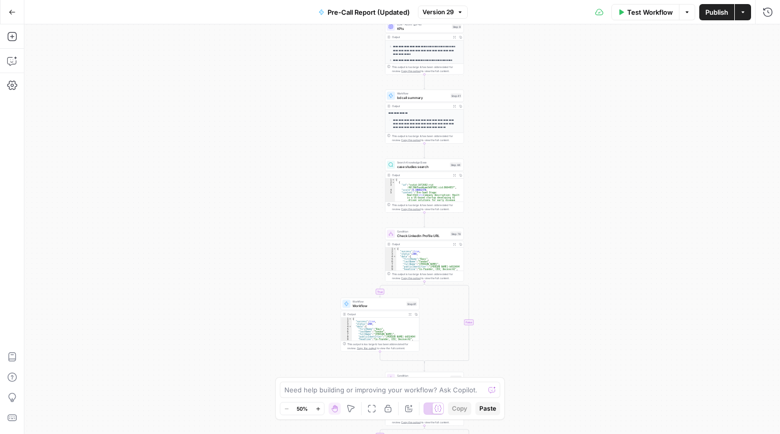  I want to click on g: Edge from step_41 to step_44, so click(424, 151).